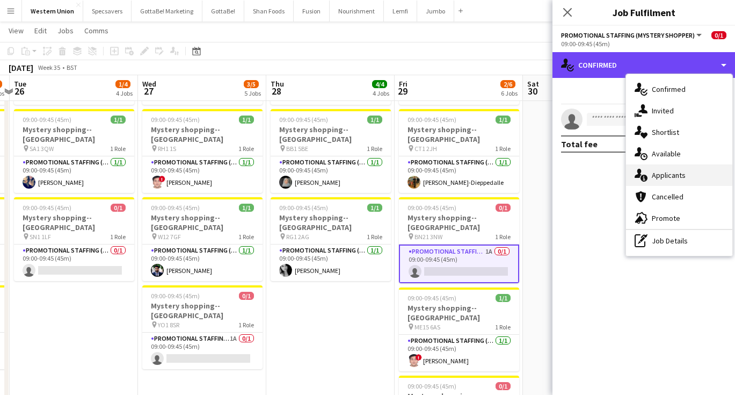  I want to click on button: GottaBe!, so click(223, 11).